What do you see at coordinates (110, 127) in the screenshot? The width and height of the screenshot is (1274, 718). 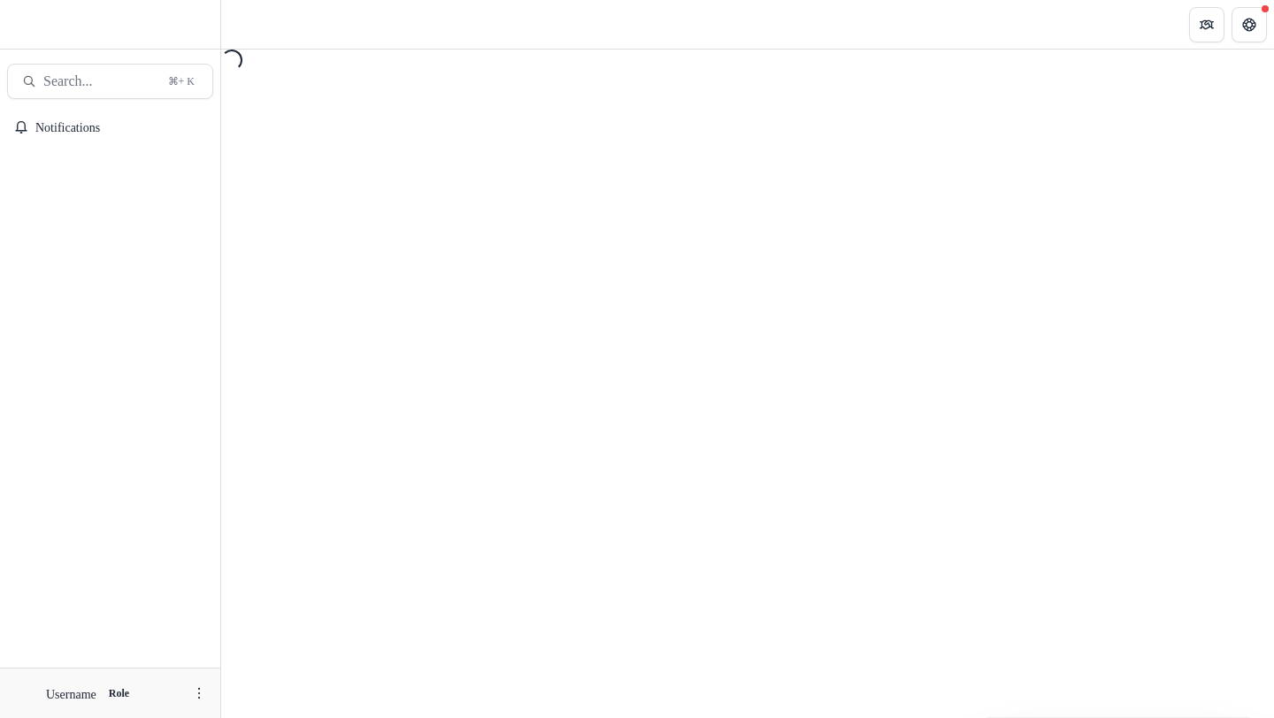 I see `button: Notifications` at bounding box center [110, 127].